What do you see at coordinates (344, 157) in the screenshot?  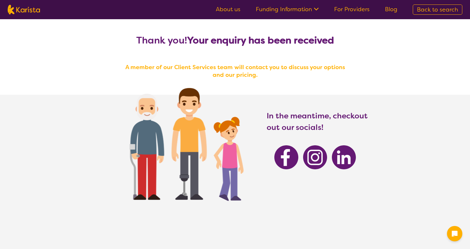 I see `img: Karista Linkedin` at bounding box center [344, 157].